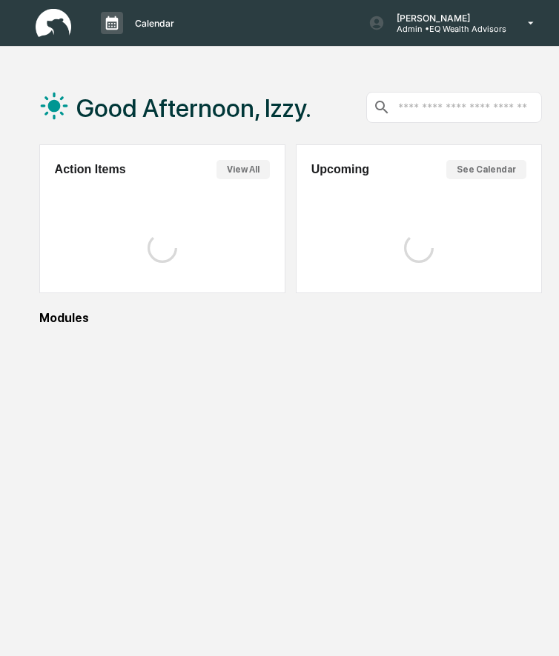 This screenshot has height=656, width=559. Describe the element at coordinates (152, 23) in the screenshot. I see `p: Calendar` at that location.